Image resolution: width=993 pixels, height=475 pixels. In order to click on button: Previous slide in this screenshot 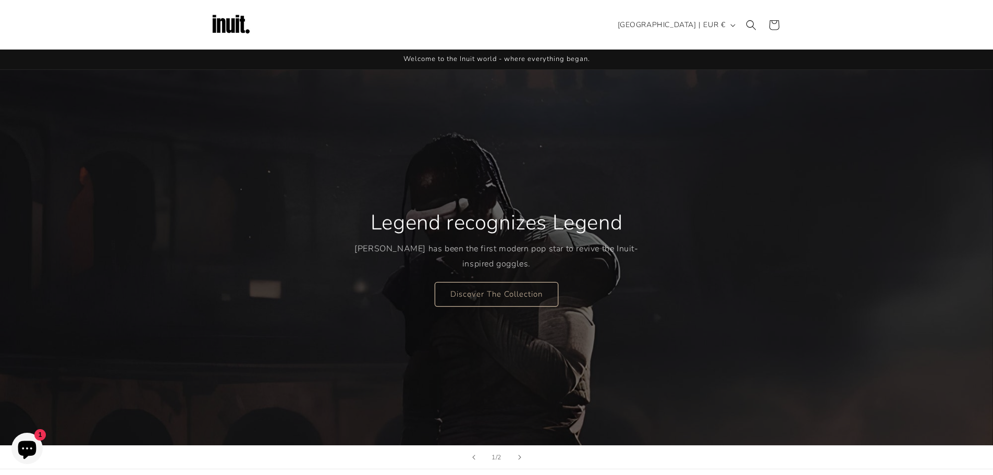, I will do `click(474, 457)`.